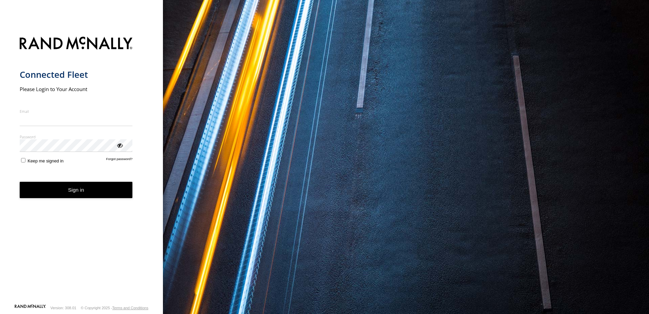 The height and width of the screenshot is (314, 649). Describe the element at coordinates (76, 89) in the screenshot. I see `h2: Please Login to Your Account` at that location.